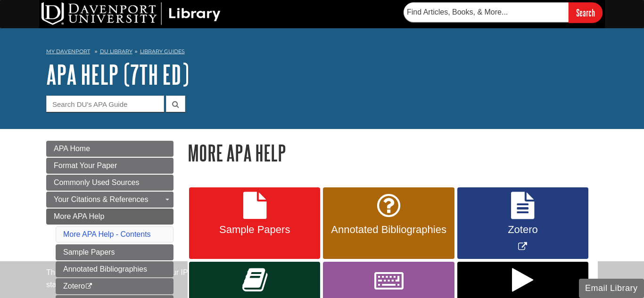  I want to click on span: More APA Help, so click(79, 216).